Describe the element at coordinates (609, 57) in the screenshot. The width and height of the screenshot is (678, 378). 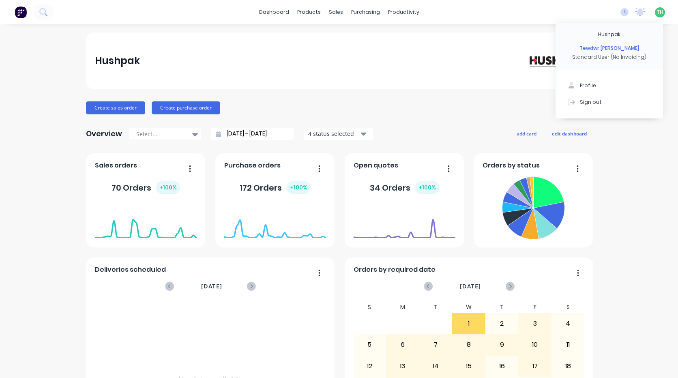
I see `div: Standard User (No Invoicing)` at that location.